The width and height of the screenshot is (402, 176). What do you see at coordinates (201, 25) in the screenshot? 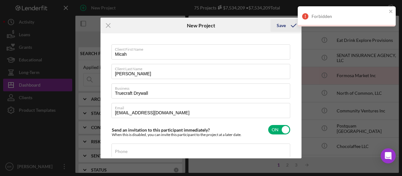
I see `h6: New Project` at bounding box center [201, 25].